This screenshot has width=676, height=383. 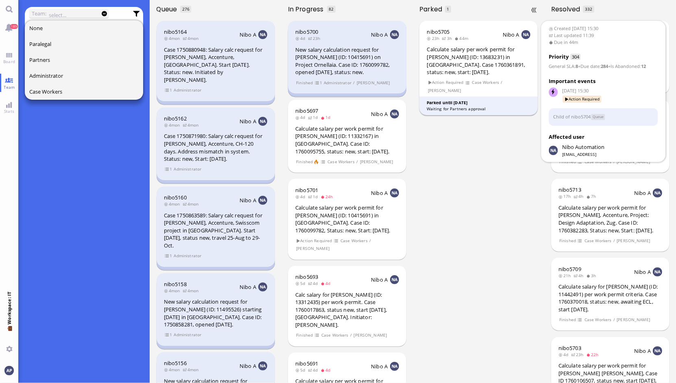 What do you see at coordinates (463, 38) in the screenshot?
I see `span: 44m` at bounding box center [463, 38].